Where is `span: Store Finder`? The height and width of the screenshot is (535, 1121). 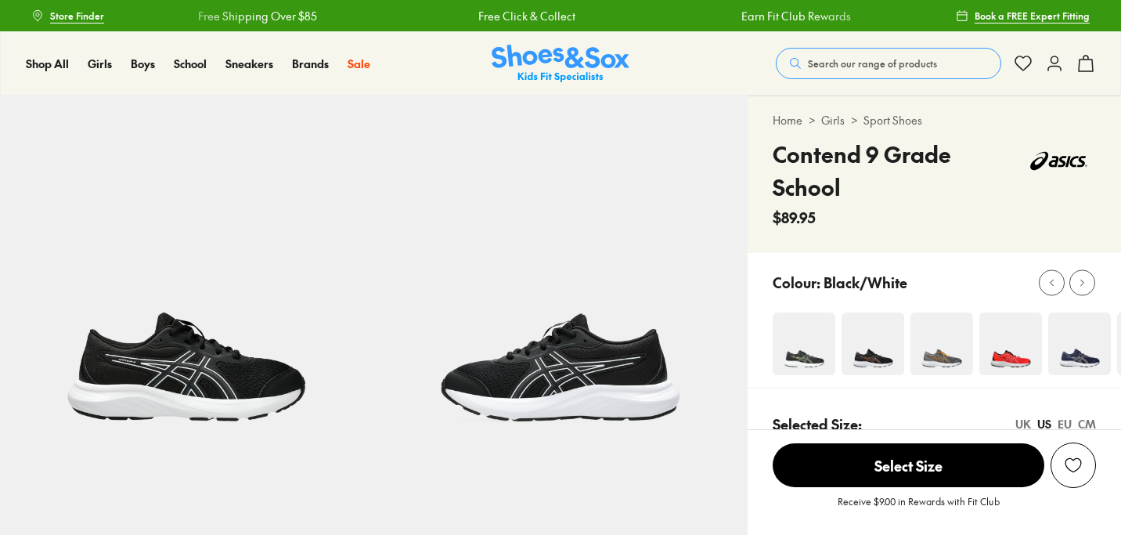
span: Store Finder is located at coordinates (77, 16).